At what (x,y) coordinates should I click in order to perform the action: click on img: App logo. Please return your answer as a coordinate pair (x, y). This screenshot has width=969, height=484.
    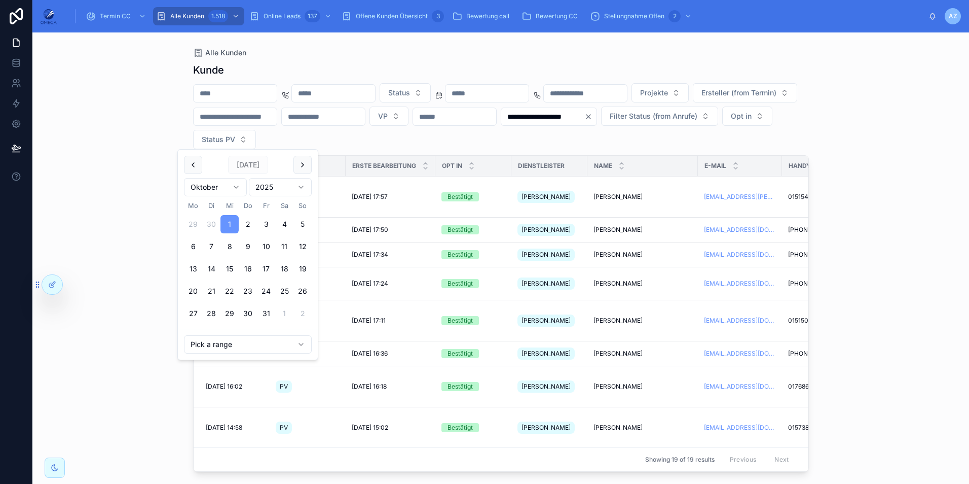
    Looking at the image, I should click on (49, 16).